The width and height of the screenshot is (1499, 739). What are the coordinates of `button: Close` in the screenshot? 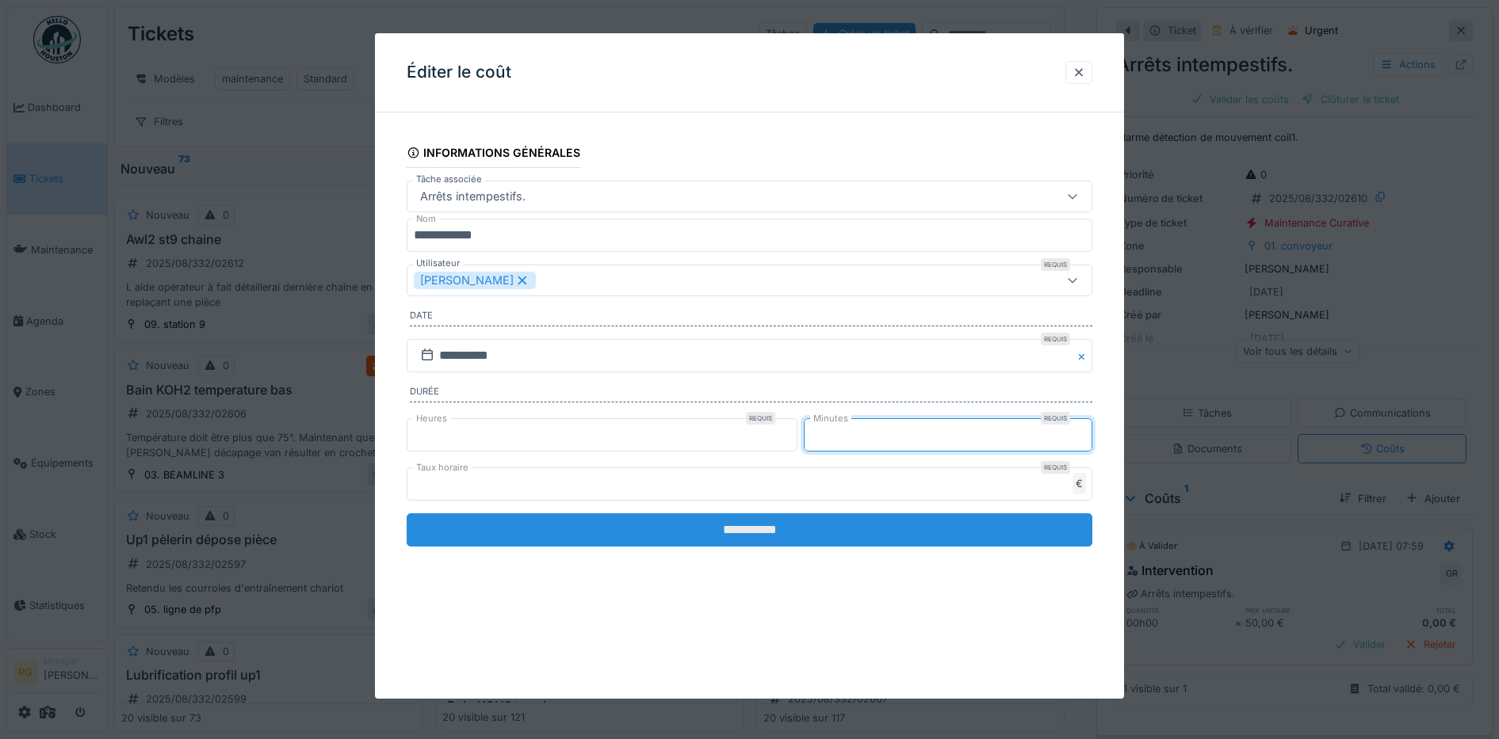 It's located at (1083, 356).